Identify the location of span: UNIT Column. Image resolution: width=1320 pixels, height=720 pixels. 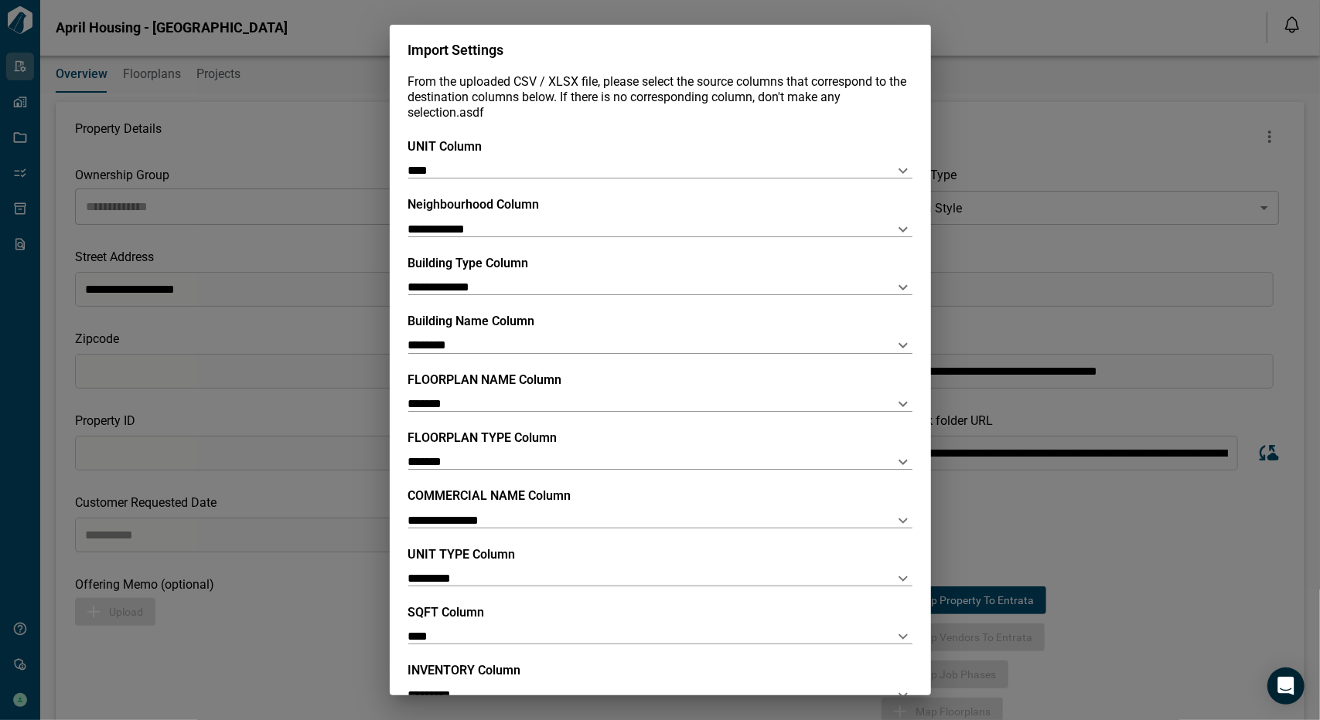
(445, 146).